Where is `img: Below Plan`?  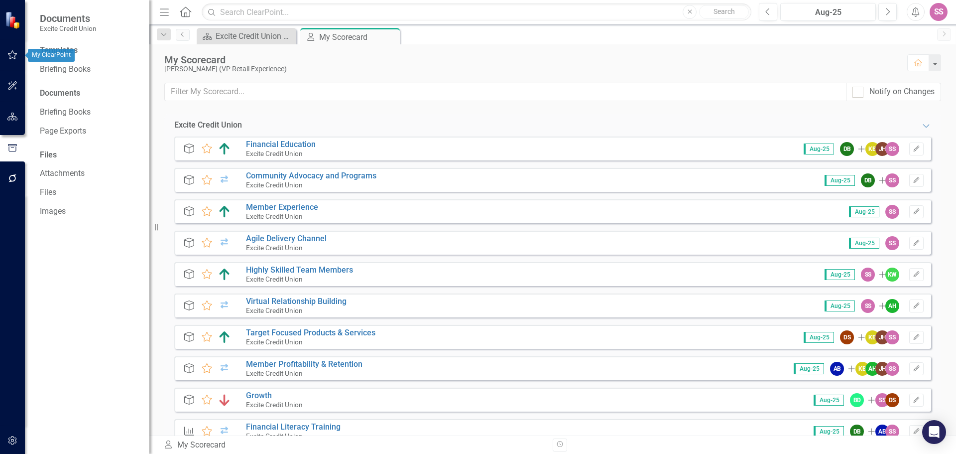
img: Below Plan is located at coordinates (225, 400).